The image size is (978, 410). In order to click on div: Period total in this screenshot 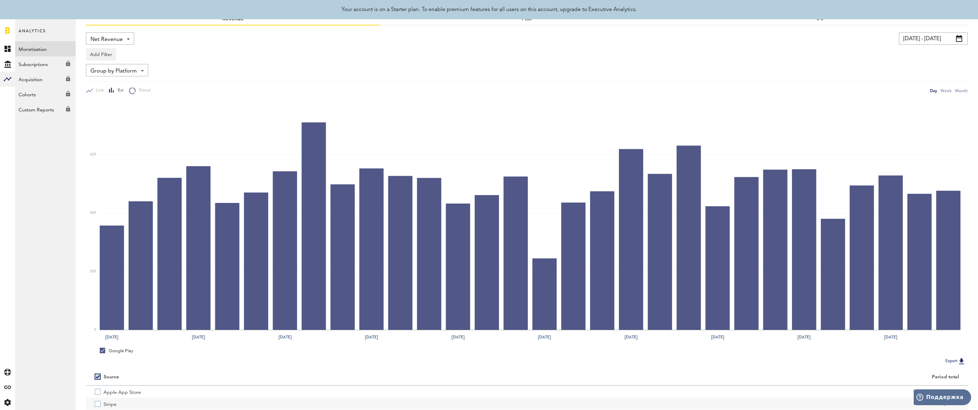, I will do `click(747, 377)`.